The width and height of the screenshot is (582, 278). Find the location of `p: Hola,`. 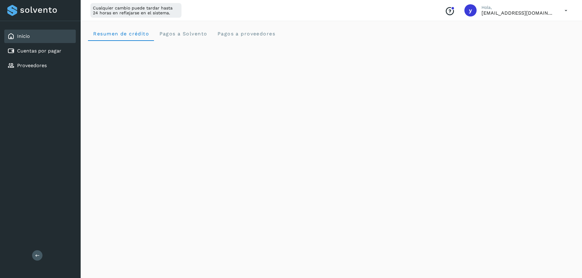

p: Hola, is located at coordinates (518, 7).